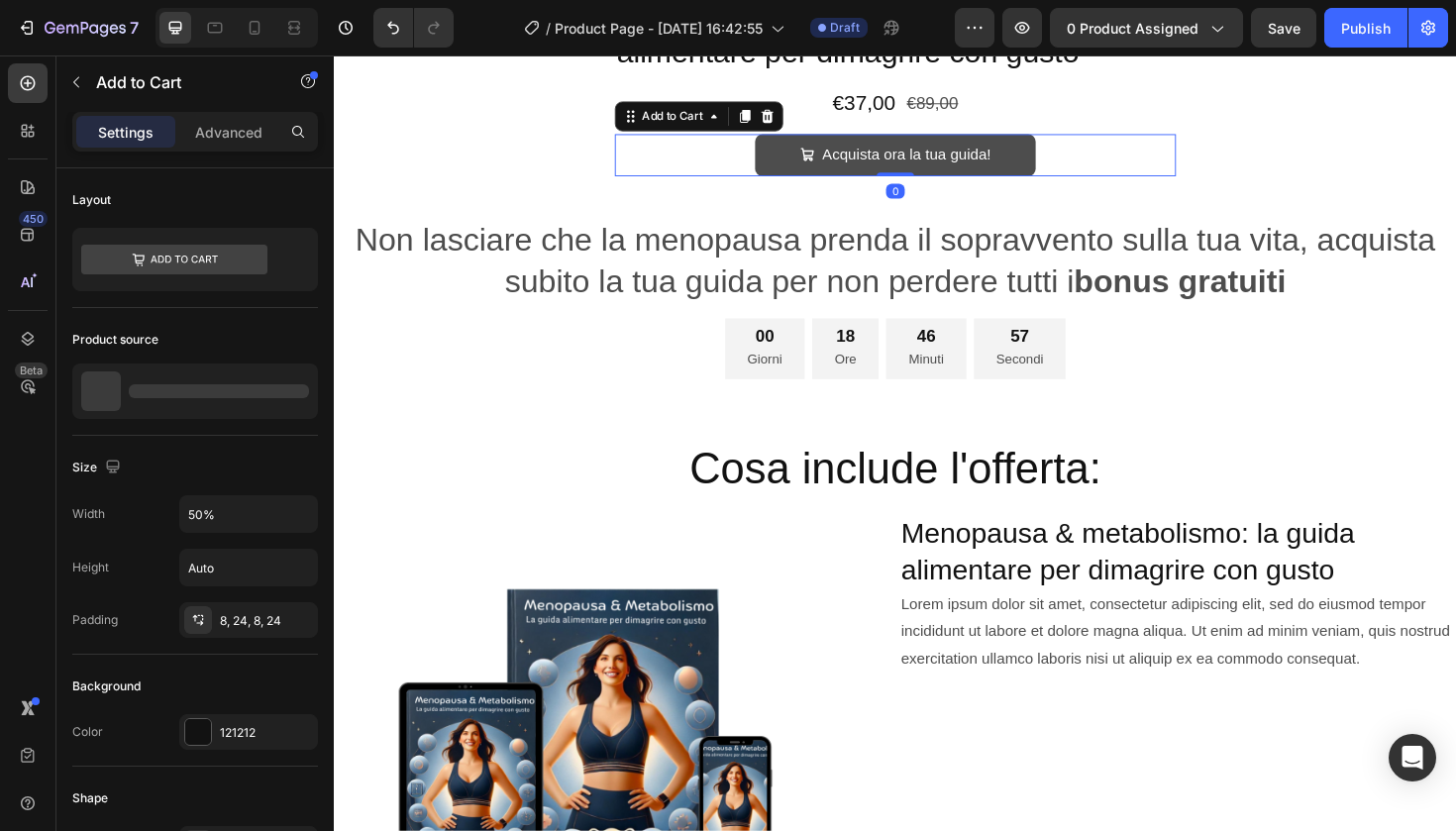  Describe the element at coordinates (541, 297) in the screenshot. I see `div: 18` at that location.